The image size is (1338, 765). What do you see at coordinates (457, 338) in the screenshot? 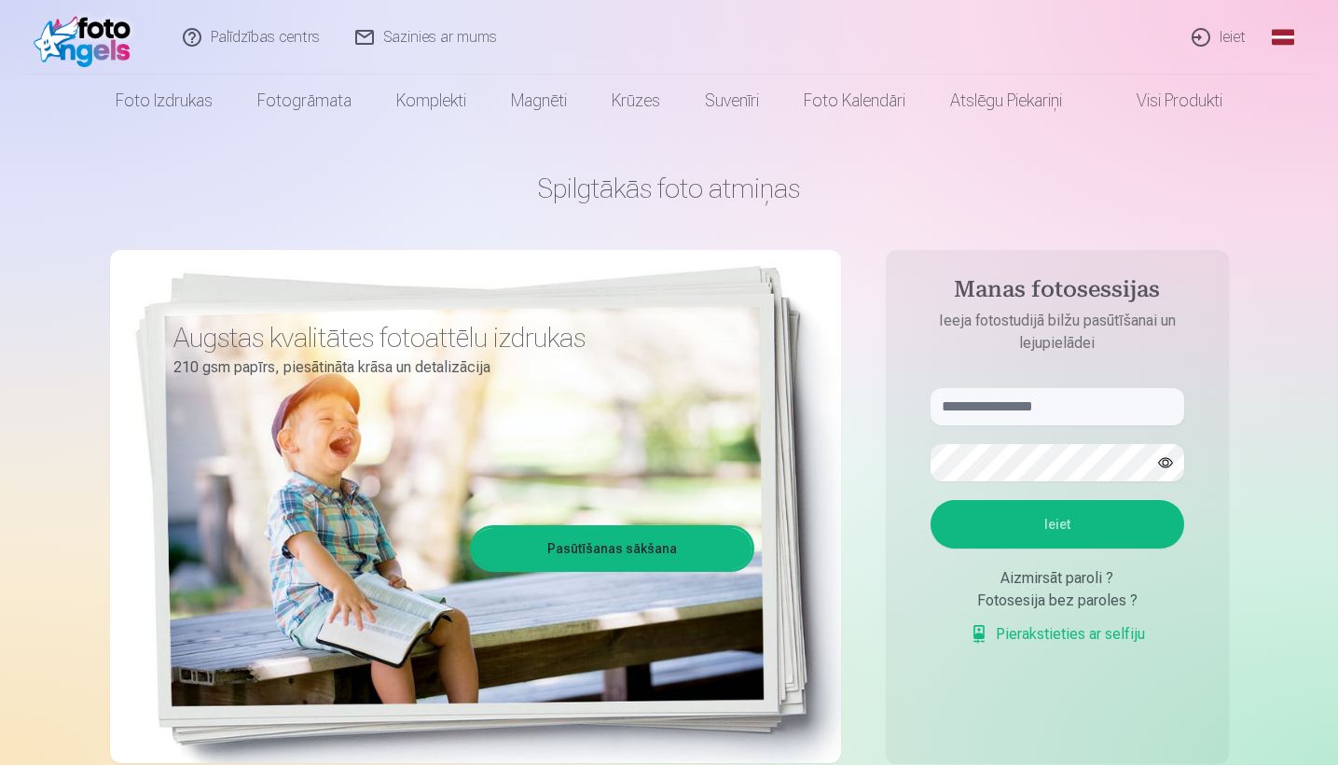
I see `h3: Augstas kvalitātes fotoattēlu izdrukas` at bounding box center [457, 338].